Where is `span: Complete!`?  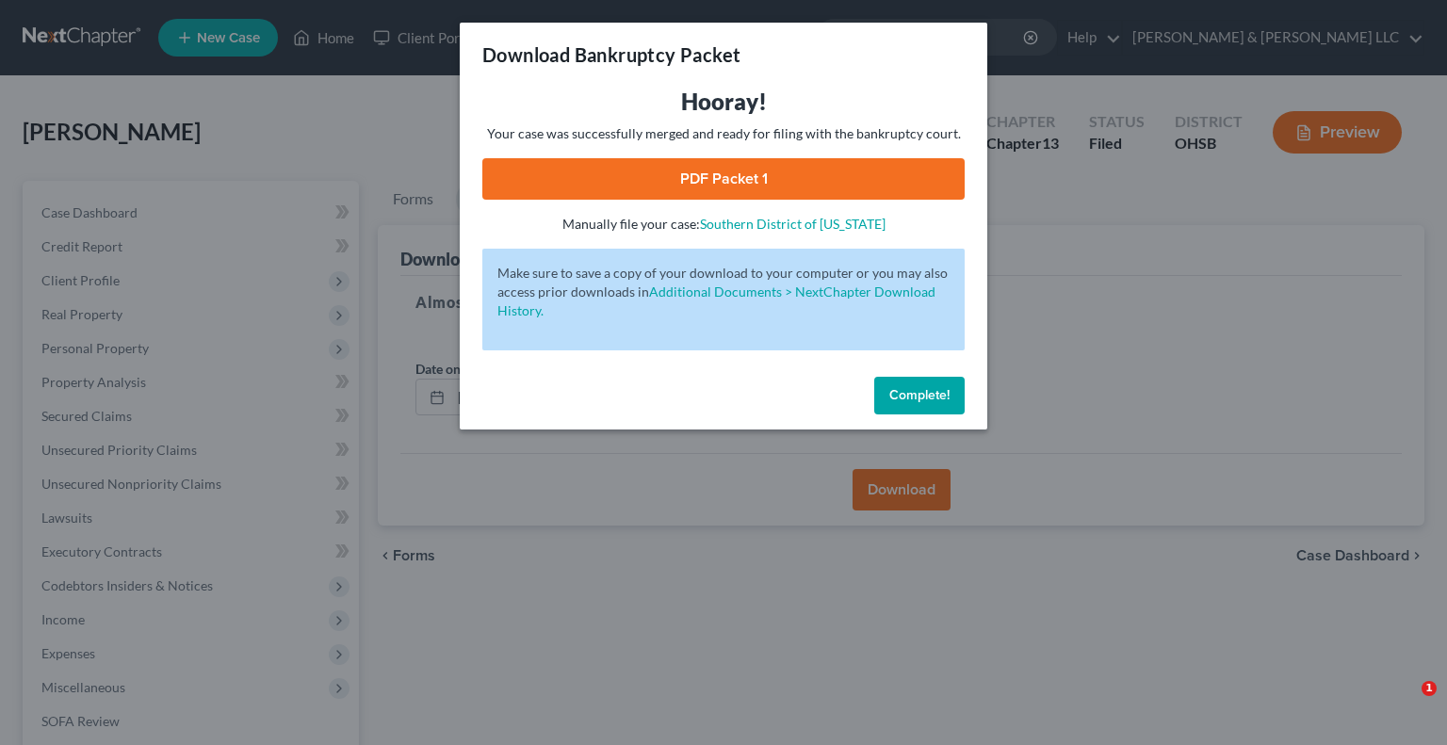
span: Complete! is located at coordinates (919, 395).